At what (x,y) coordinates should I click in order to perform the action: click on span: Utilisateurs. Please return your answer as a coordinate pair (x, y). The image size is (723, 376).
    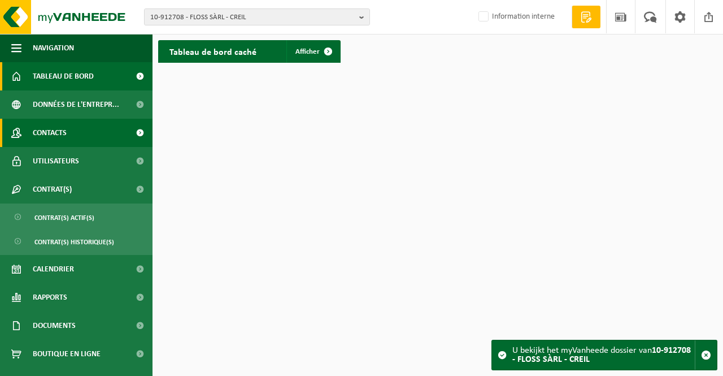
    Looking at the image, I should click on (56, 161).